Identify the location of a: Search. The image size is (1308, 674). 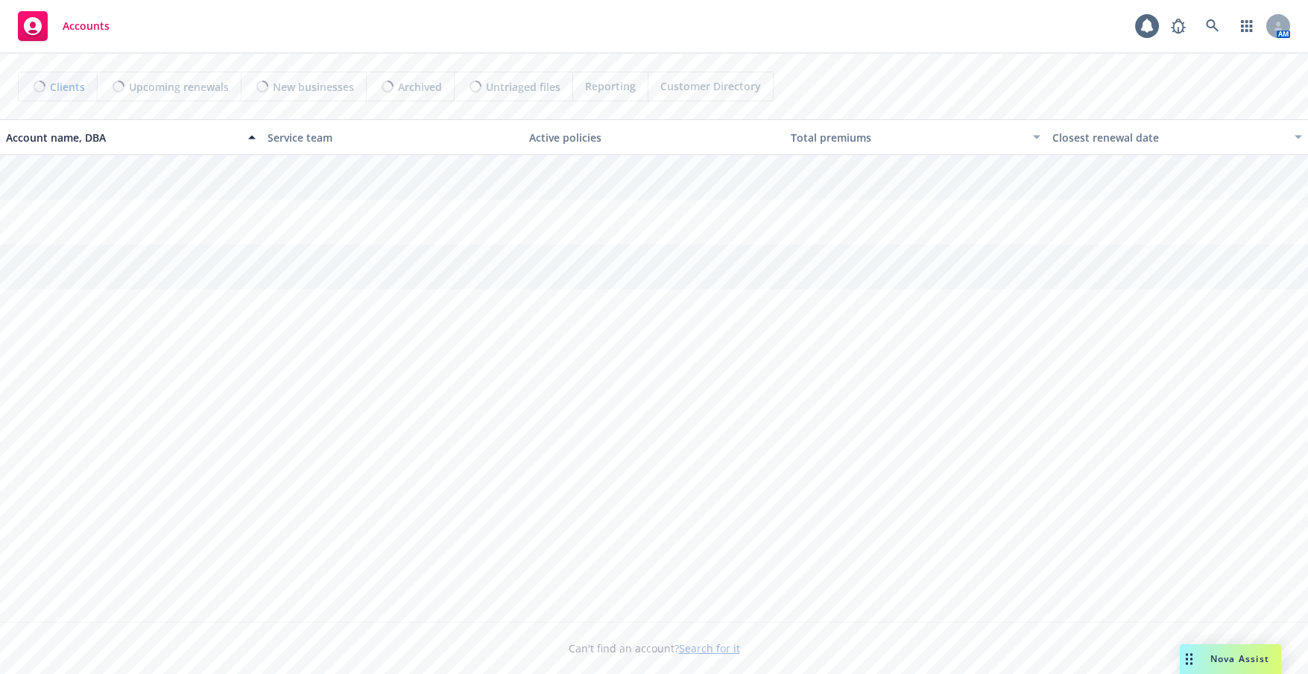
(1212, 26).